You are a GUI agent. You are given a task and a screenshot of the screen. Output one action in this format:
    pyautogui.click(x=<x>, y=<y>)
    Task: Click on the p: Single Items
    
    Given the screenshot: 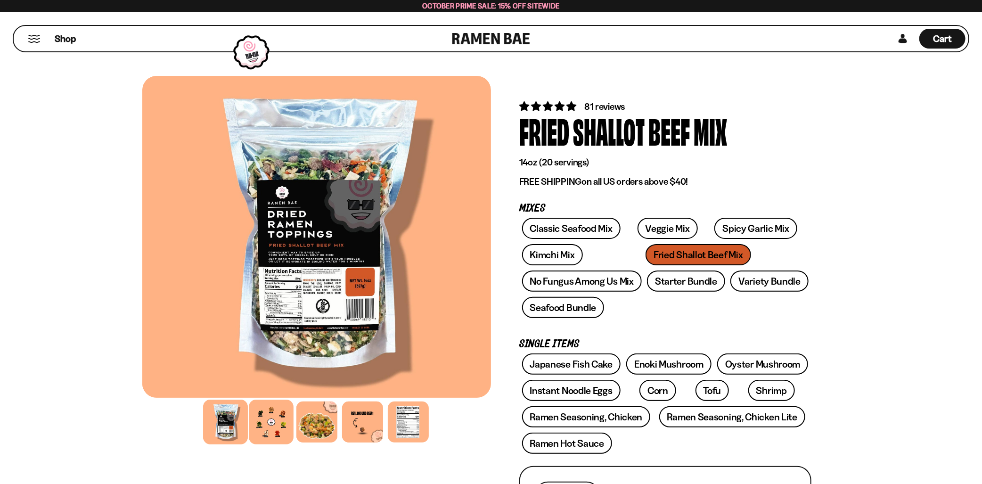 What is the action you would take?
    pyautogui.click(x=665, y=344)
    